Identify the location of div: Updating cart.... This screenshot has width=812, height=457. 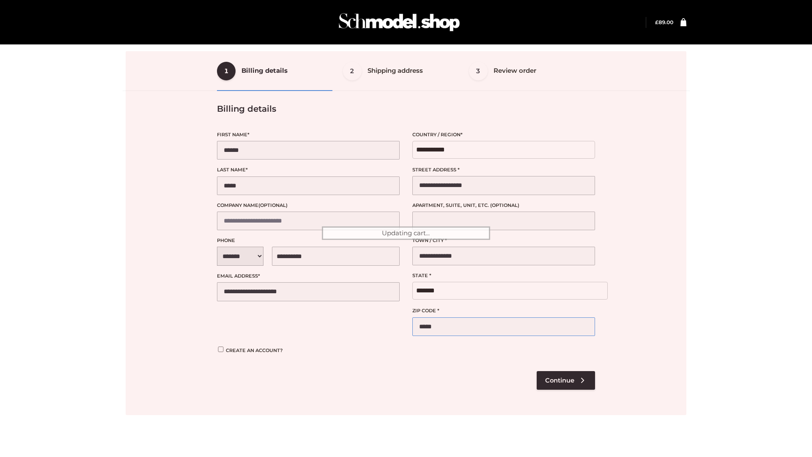
(406, 233).